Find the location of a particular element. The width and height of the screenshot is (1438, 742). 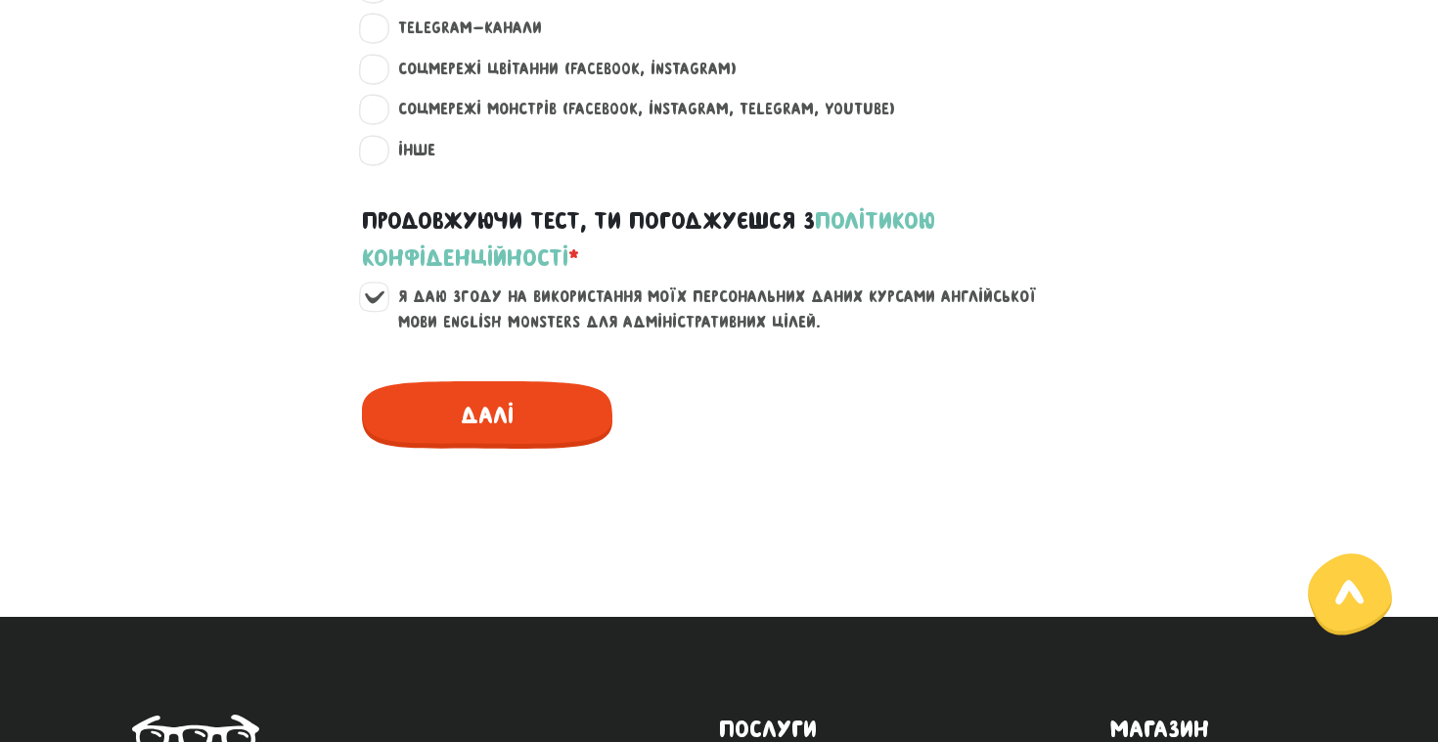

span: Далі is located at coordinates (487, 415).